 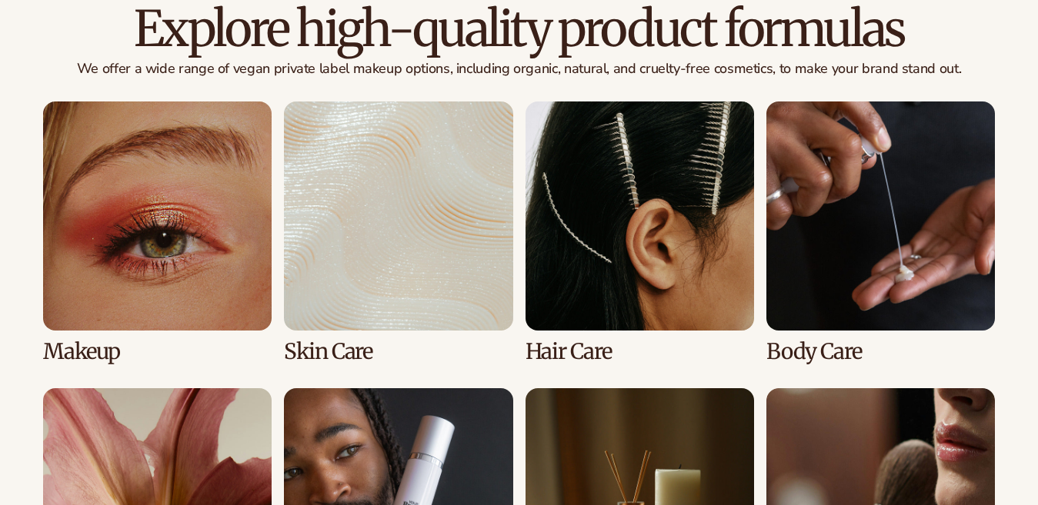 I want to click on h3: Makeup, so click(x=157, y=352).